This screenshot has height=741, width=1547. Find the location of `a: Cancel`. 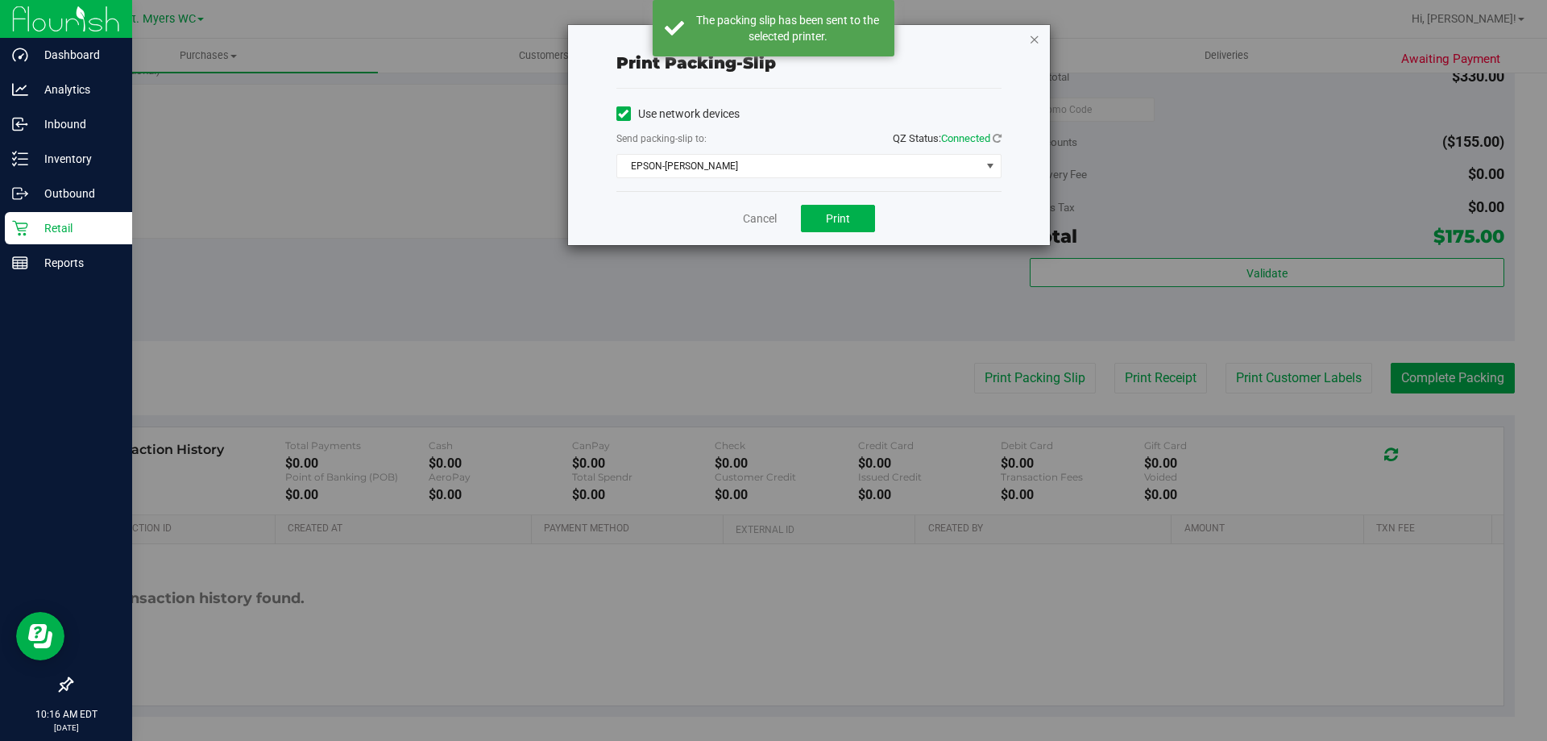

a: Cancel is located at coordinates (760, 218).